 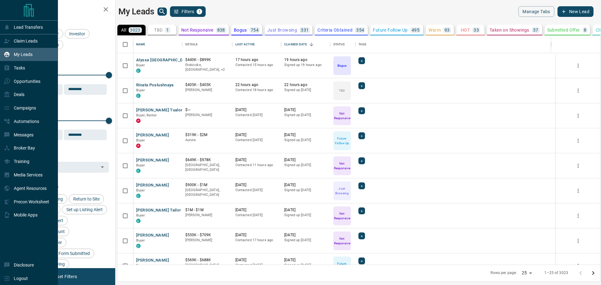 What do you see at coordinates (240, 30) in the screenshot?
I see `p: Bogus` at bounding box center [240, 30].